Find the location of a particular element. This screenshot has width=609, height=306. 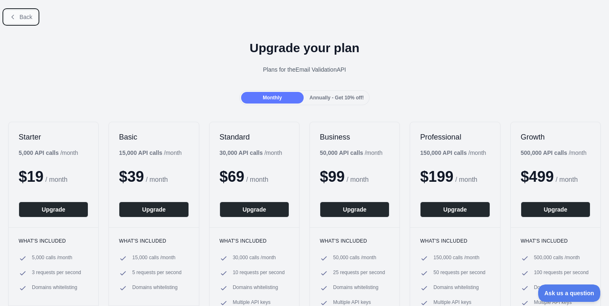

h2: Standard is located at coordinates (255, 137).